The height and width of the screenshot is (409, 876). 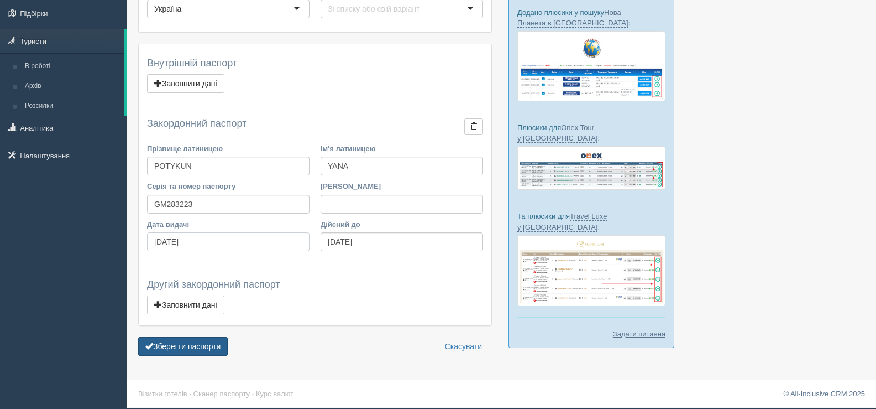 What do you see at coordinates (72, 66) in the screenshot?
I see `a: В роботі` at bounding box center [72, 66].